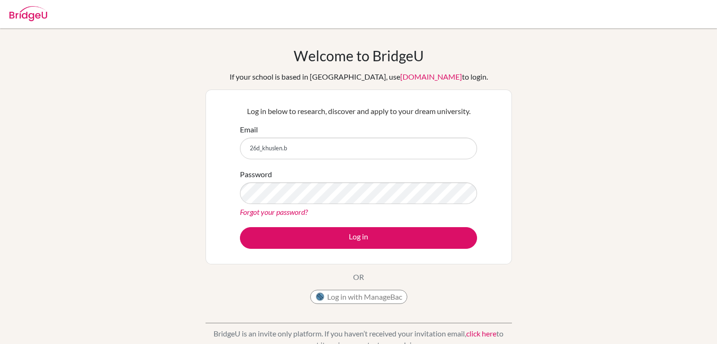  What do you see at coordinates (256, 174) in the screenshot?
I see `label: Password` at bounding box center [256, 174].